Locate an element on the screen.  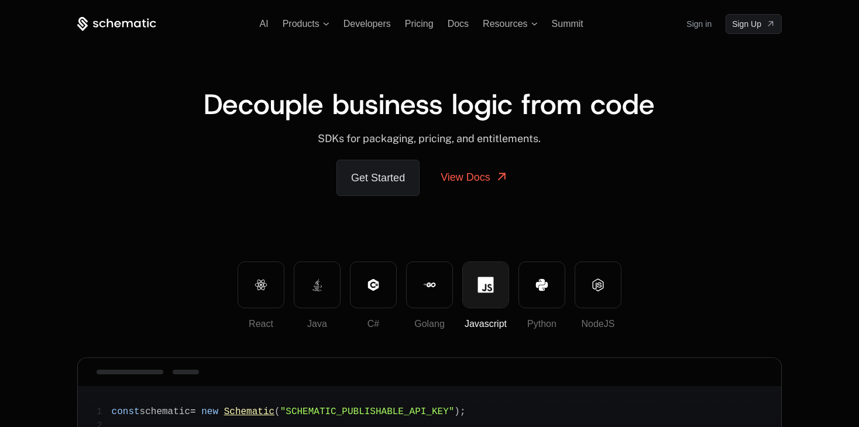
span: Docs is located at coordinates (458, 23).